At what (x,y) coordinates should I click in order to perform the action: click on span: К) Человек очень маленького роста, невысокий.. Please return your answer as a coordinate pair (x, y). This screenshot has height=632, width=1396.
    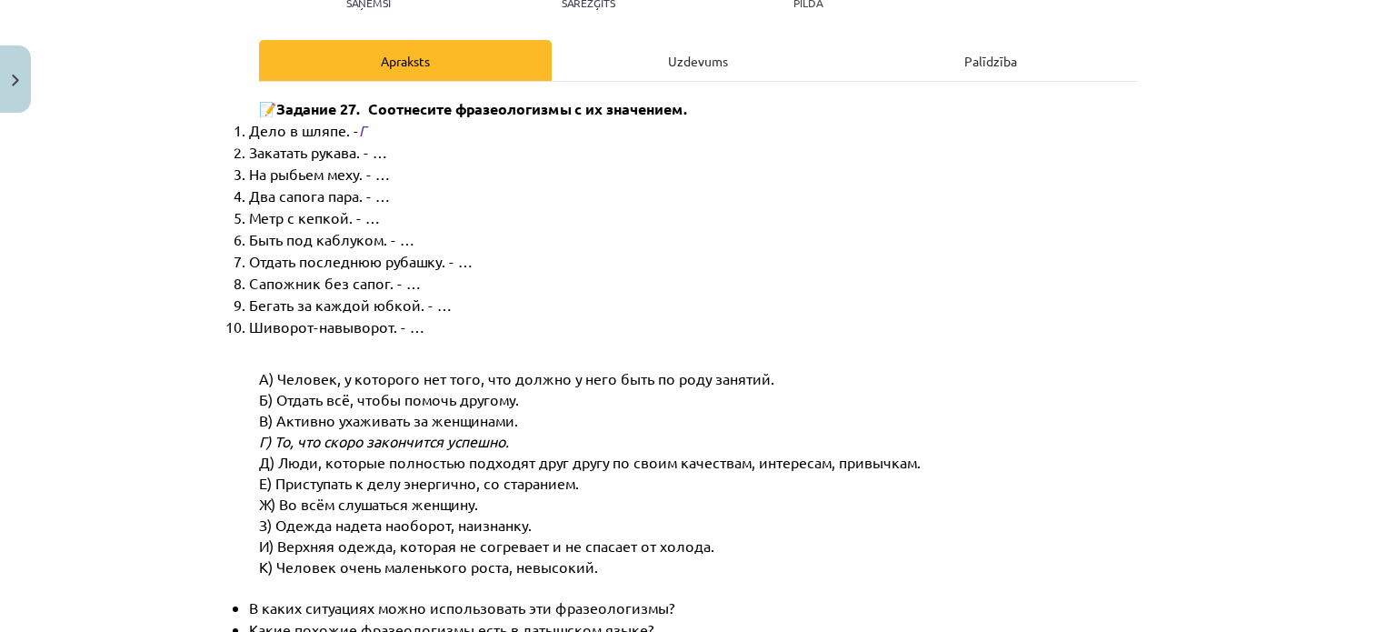
    Looking at the image, I should click on (428, 566).